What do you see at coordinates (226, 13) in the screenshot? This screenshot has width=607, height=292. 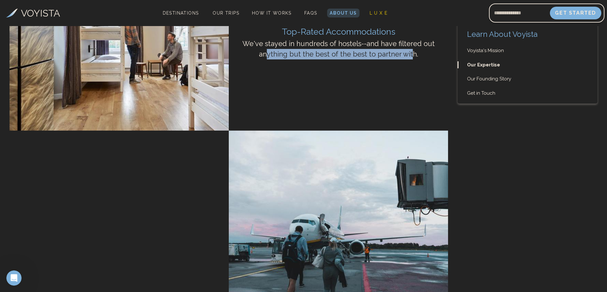 I see `a: Our Trips` at bounding box center [226, 13].